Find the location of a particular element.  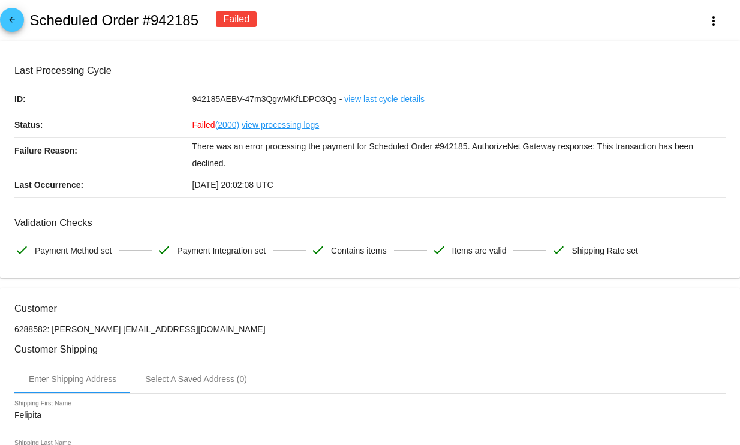

h3: Customer Shipping is located at coordinates (370, 349).